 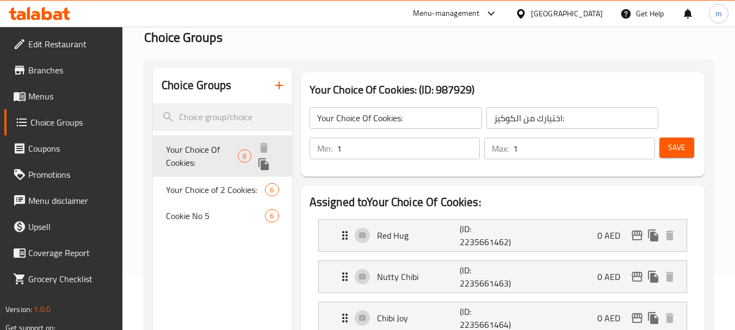 What do you see at coordinates (64, 227) in the screenshot?
I see `a: Upsell` at bounding box center [64, 227].